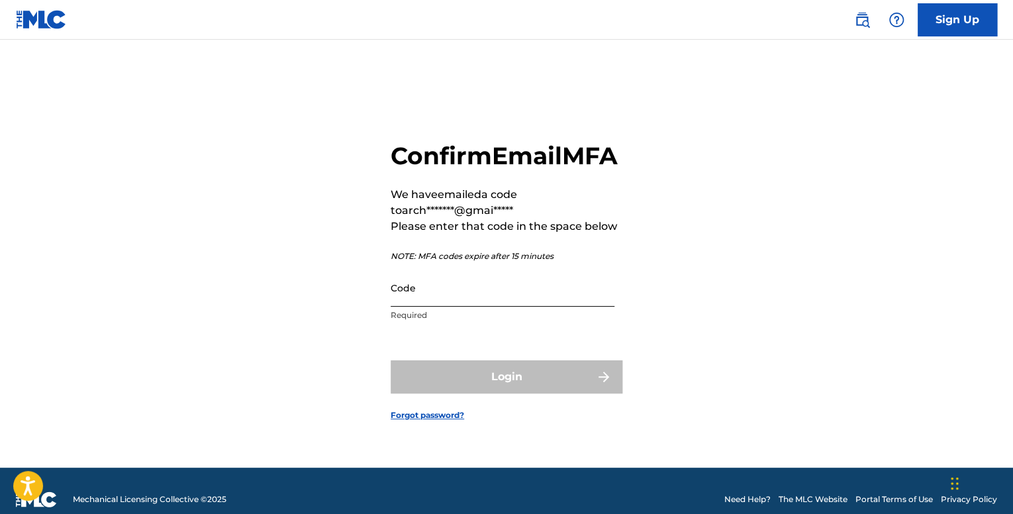 The width and height of the screenshot is (1013, 514). What do you see at coordinates (862, 20) in the screenshot?
I see `img: search` at bounding box center [862, 20].